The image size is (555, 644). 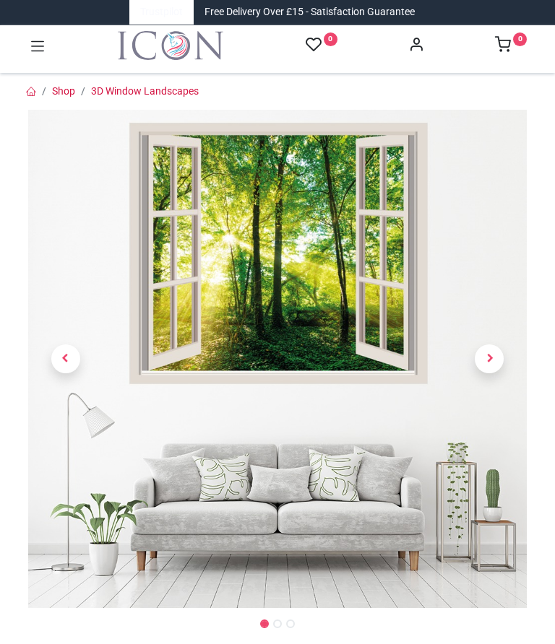 I want to click on span: Next, so click(x=489, y=359).